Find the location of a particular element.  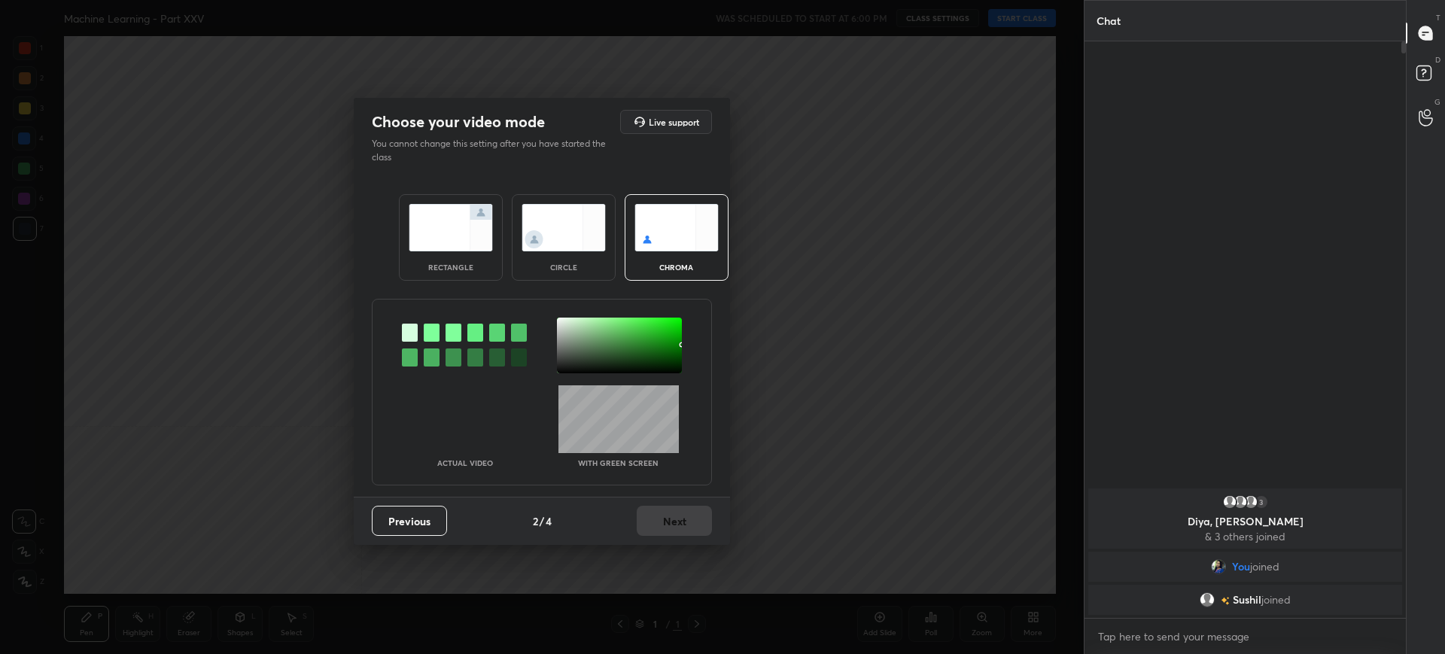

p: Actual Video is located at coordinates (465, 463).